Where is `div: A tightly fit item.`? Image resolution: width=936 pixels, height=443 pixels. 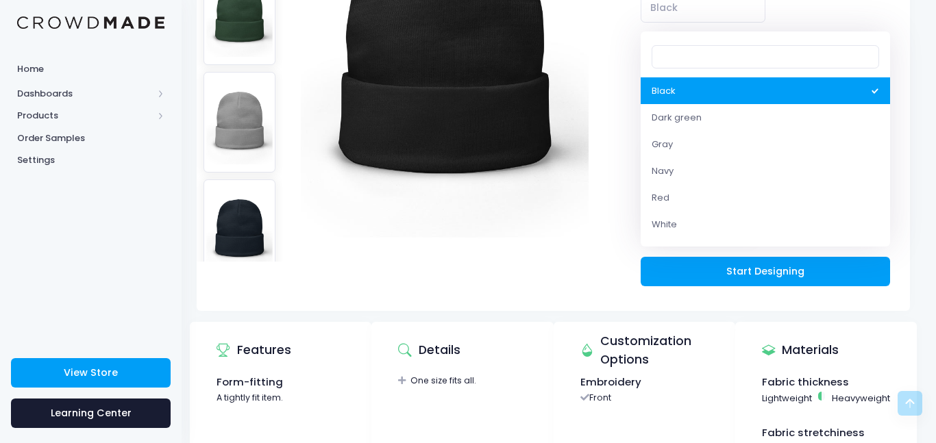 div: A tightly fit item. is located at coordinates (280, 398).